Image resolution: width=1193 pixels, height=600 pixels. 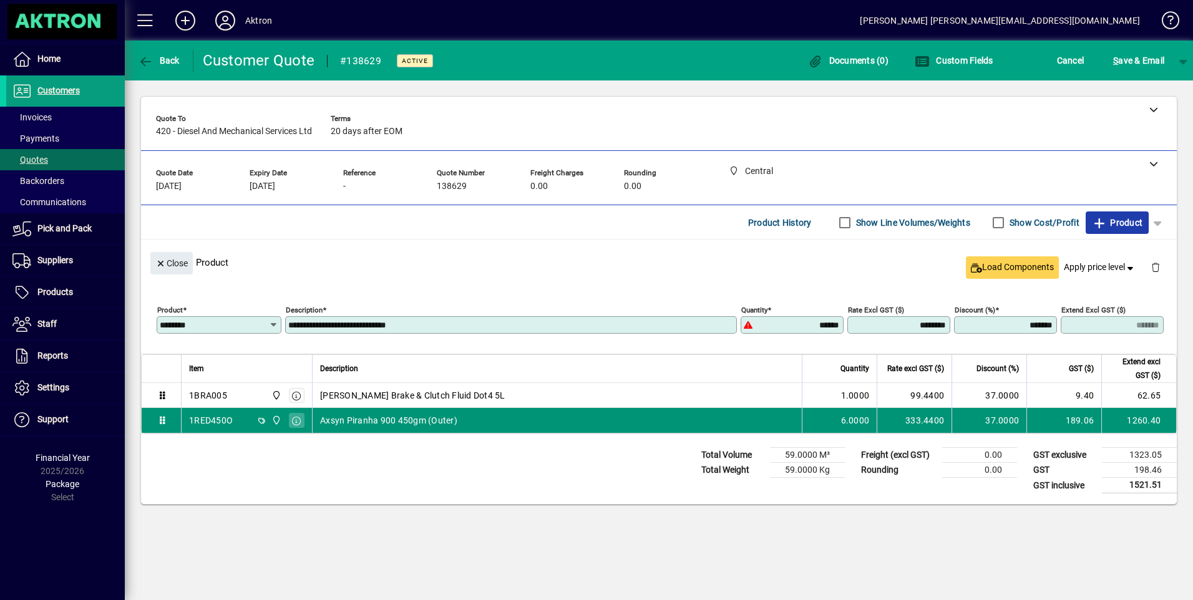 I want to click on span: Communications, so click(x=49, y=202).